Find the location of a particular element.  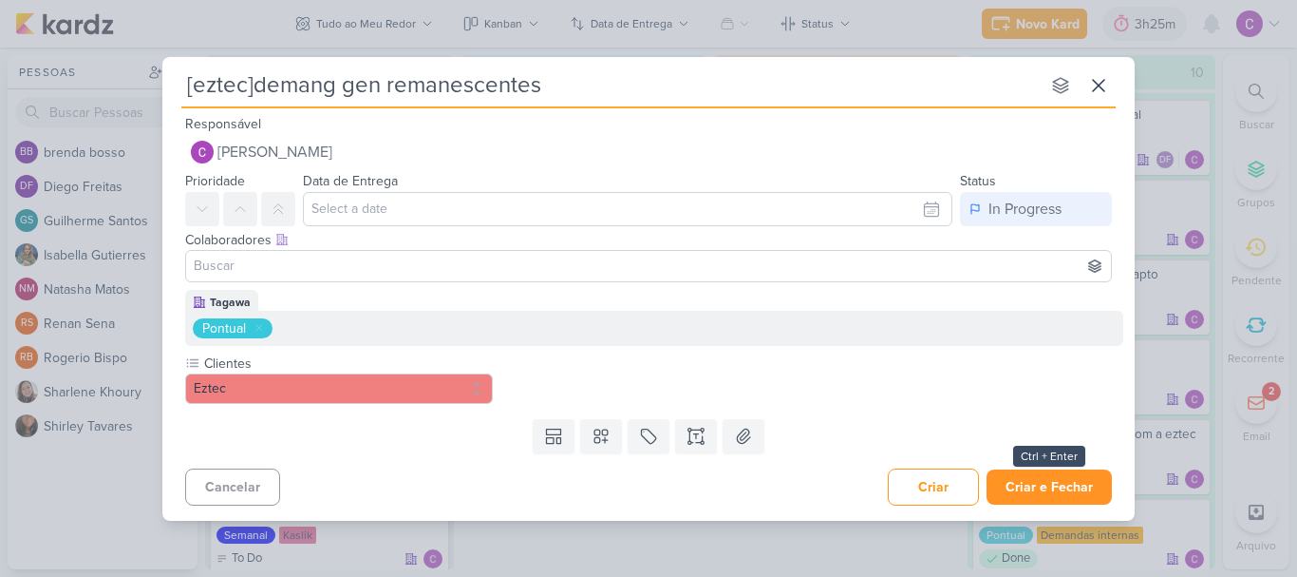

button: Cancelar is located at coordinates (233, 486).